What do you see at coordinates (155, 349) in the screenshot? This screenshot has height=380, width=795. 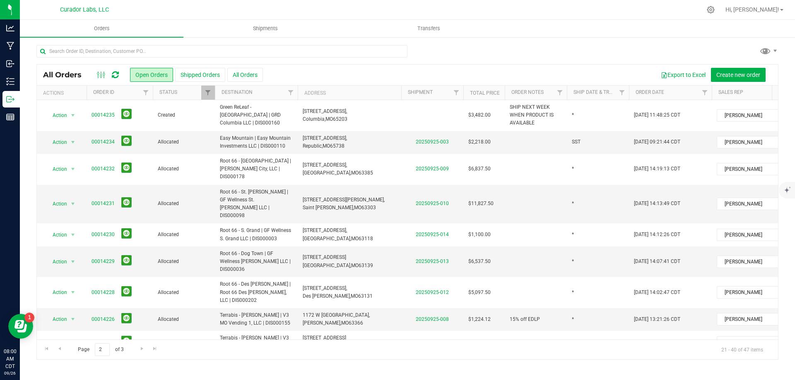 I see `a: Go to the last page` at bounding box center [155, 349].